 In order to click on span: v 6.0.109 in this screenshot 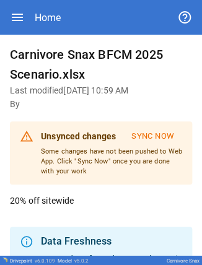, I will do `click(45, 260)`.